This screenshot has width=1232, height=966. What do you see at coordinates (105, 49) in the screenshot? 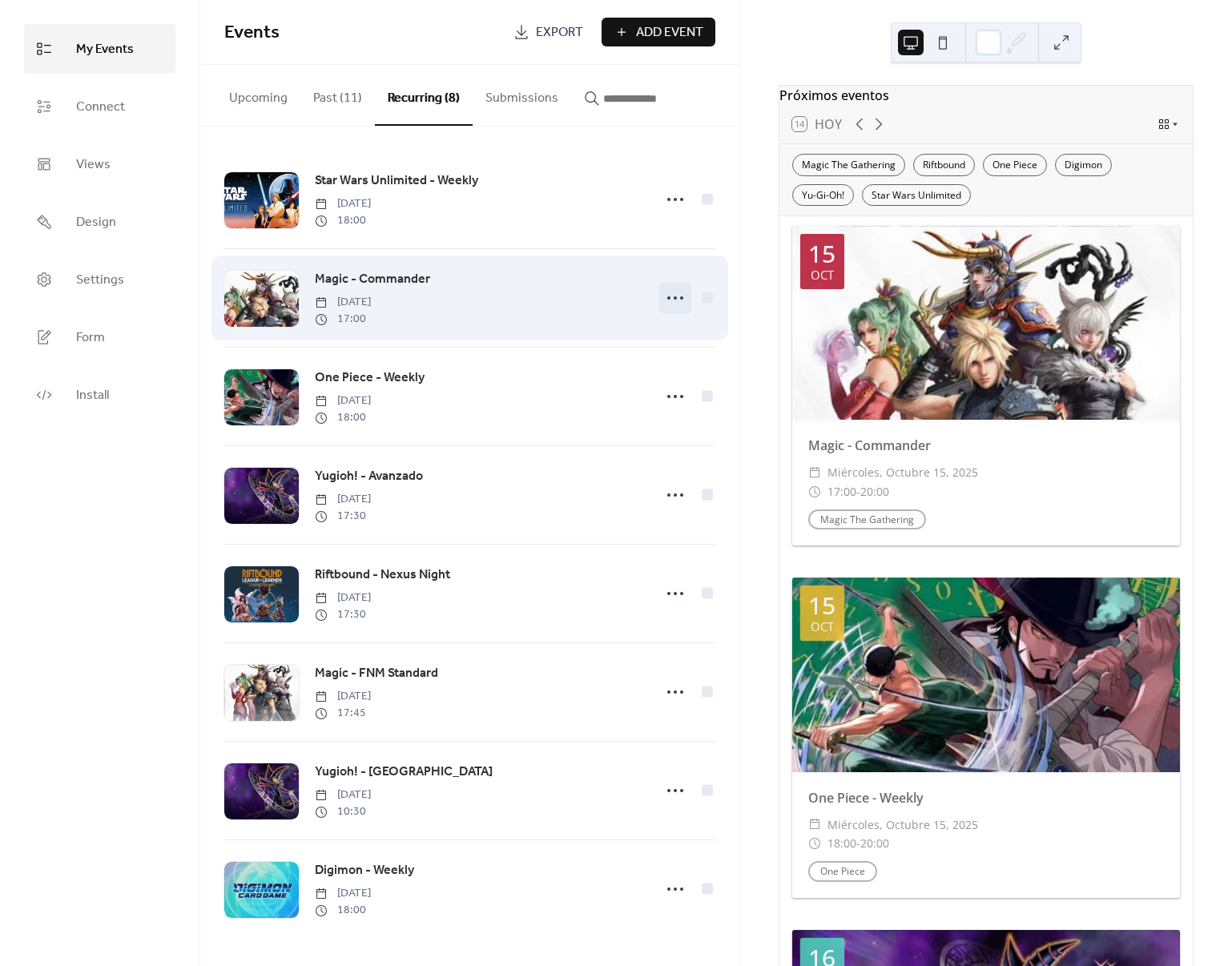
I see `span: My Events` at bounding box center [105, 49].